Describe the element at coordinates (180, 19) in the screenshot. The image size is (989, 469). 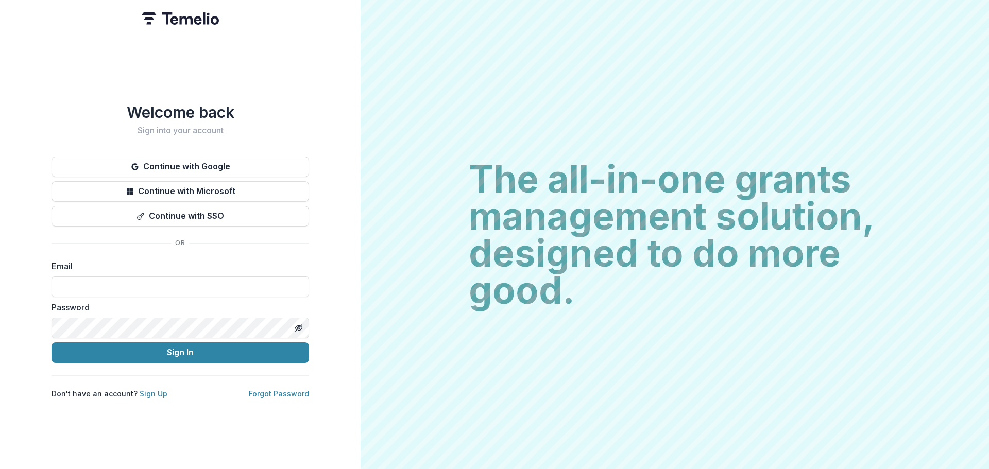
I see `img: Temelio` at that location.